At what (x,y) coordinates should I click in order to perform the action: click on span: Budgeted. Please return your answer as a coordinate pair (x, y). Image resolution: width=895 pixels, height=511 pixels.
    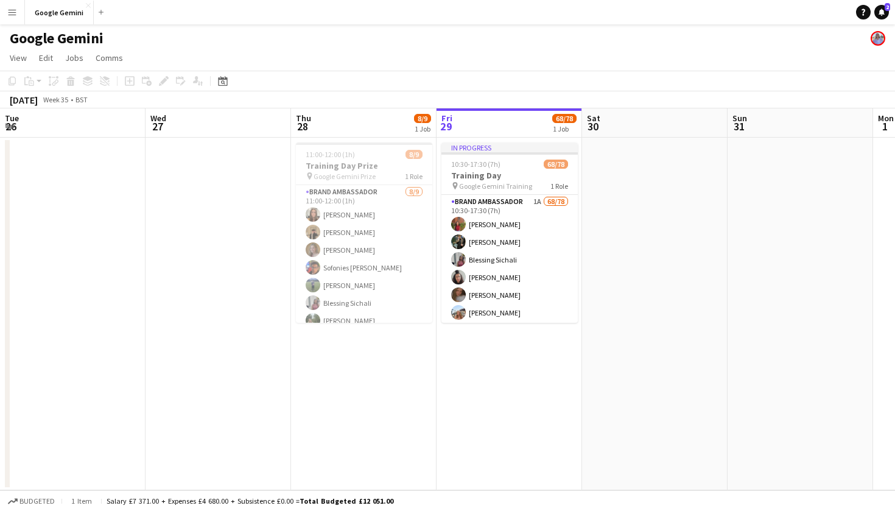
    Looking at the image, I should click on (37, 501).